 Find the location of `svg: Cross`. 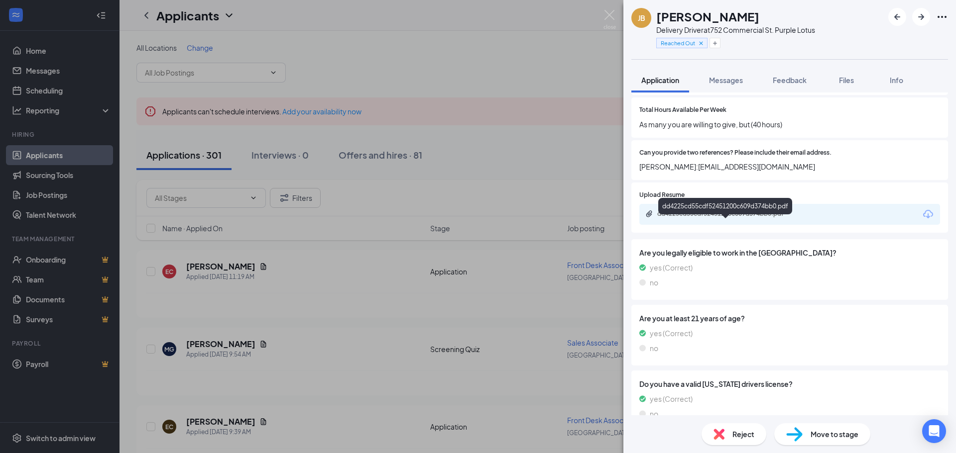

svg: Cross is located at coordinates (701, 43).